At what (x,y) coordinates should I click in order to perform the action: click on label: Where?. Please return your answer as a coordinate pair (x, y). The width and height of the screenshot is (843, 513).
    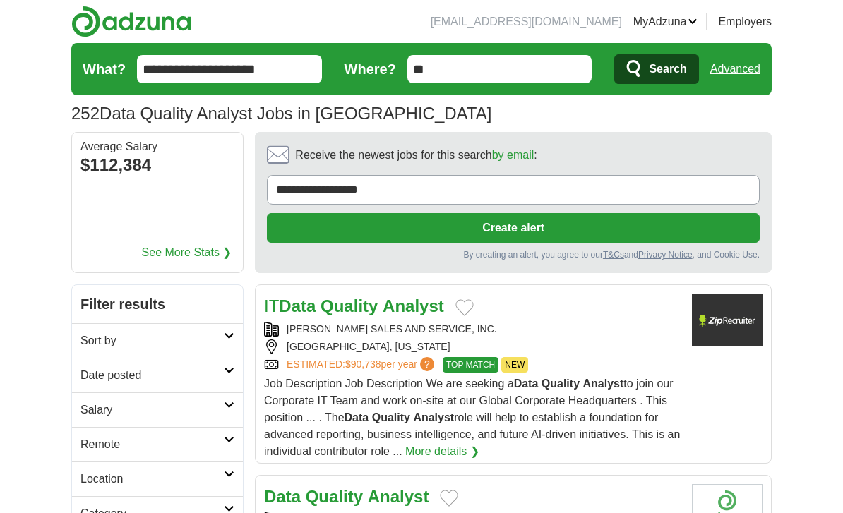
    Looking at the image, I should click on (370, 69).